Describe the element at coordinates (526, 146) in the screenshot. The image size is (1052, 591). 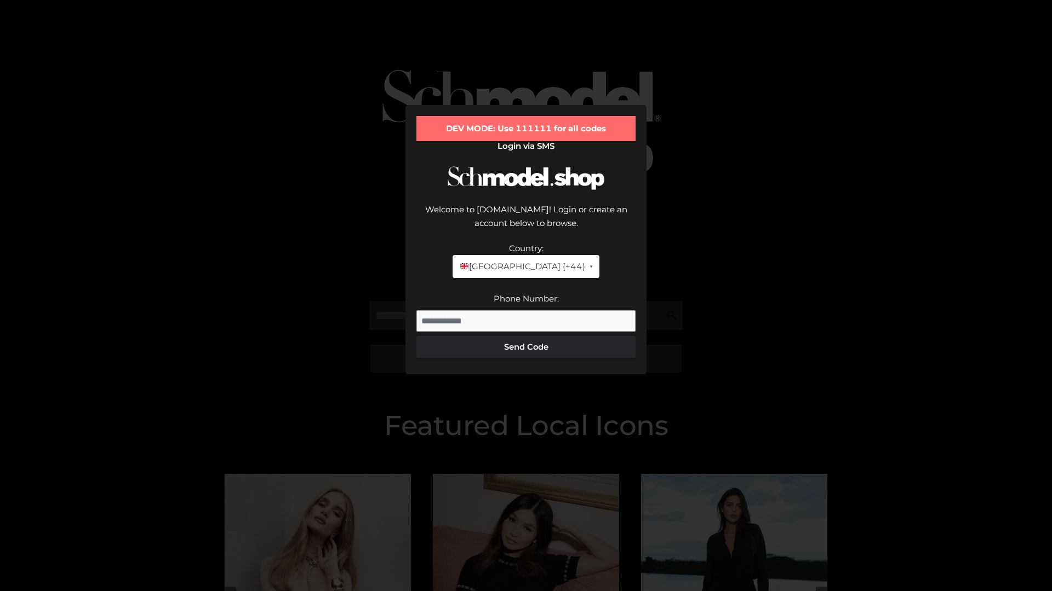
I see `h2: Login via SMS` at that location.